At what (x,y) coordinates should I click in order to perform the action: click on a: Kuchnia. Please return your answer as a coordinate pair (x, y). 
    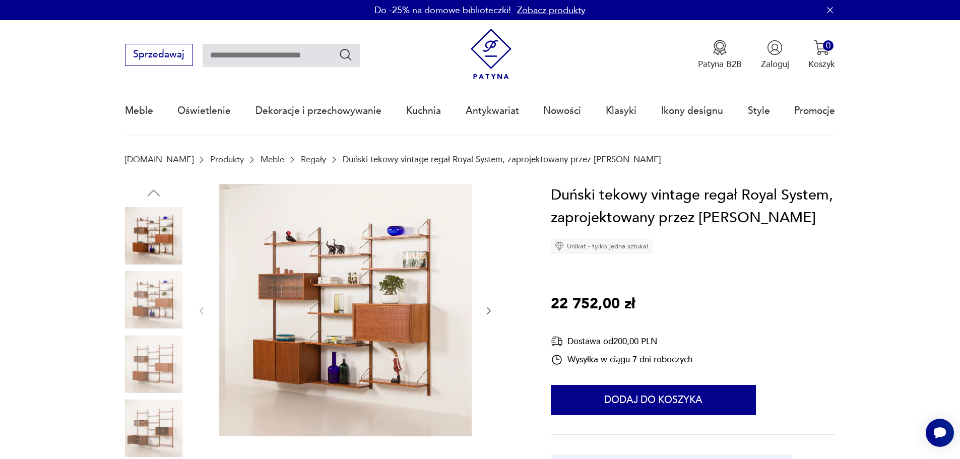
    Looking at the image, I should click on (423, 111).